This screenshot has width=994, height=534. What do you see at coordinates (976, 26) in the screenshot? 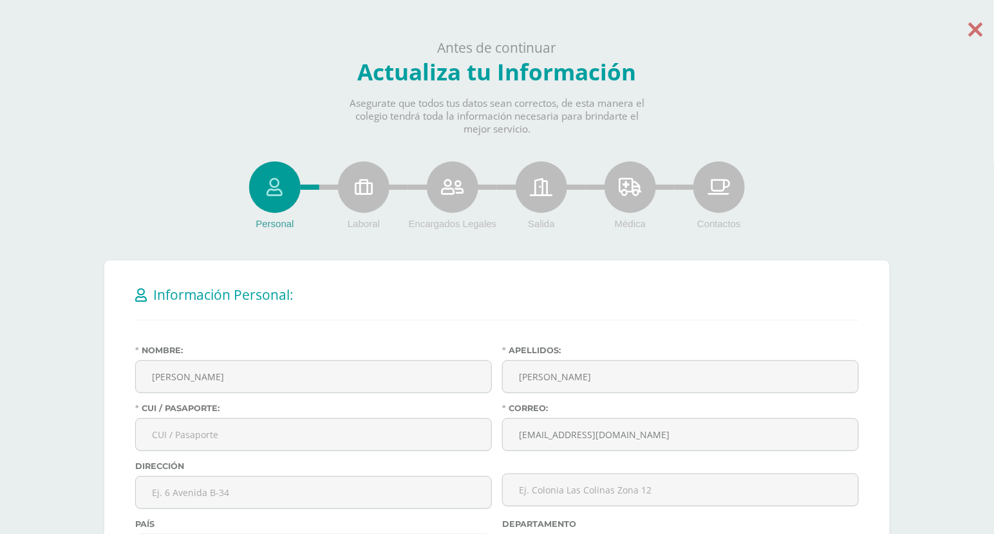
I see `a: Saltar actualización de datos` at bounding box center [976, 26].